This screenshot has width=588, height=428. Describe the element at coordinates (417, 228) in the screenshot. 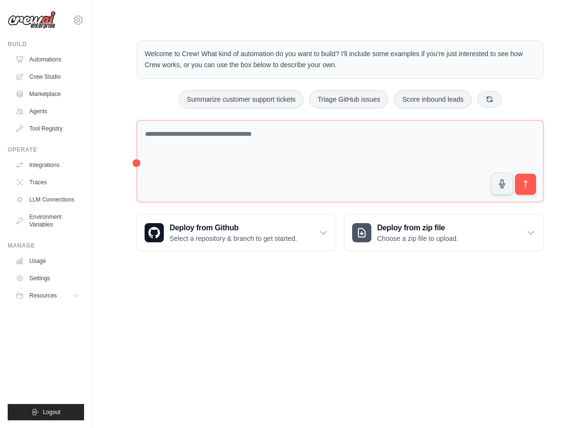

I see `h3: Deploy from zip file` at that location.